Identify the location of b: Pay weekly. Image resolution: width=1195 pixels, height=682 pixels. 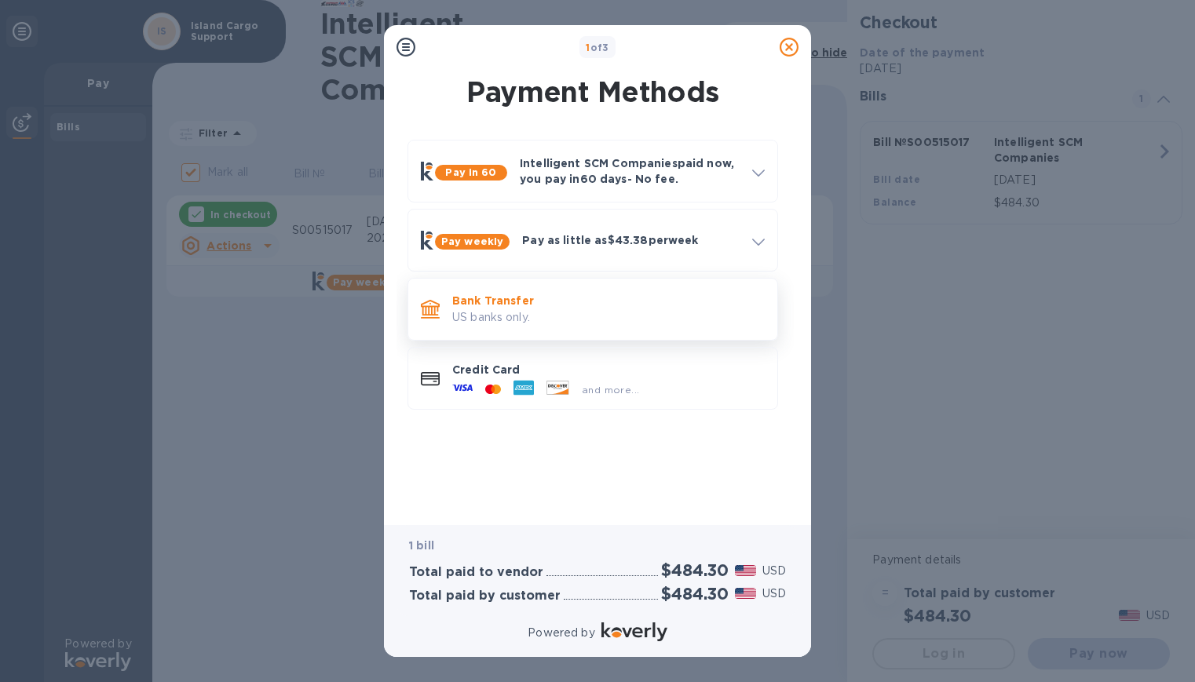
(472, 241).